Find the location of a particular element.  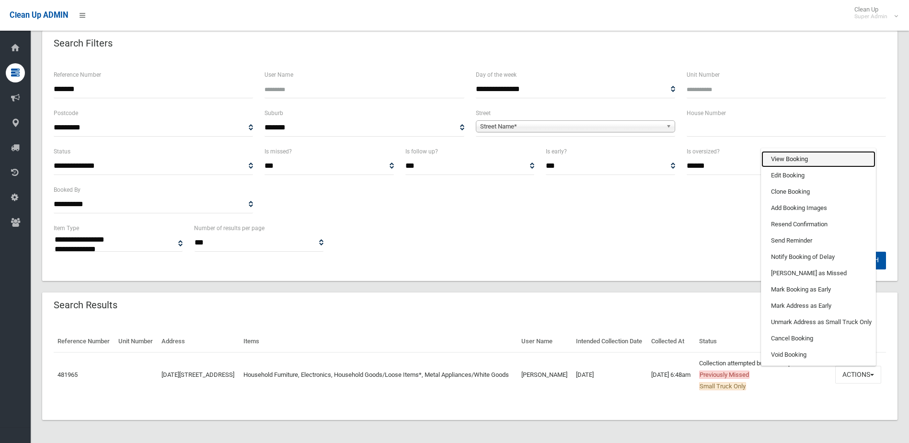

label: Is missed? is located at coordinates (278, 151).